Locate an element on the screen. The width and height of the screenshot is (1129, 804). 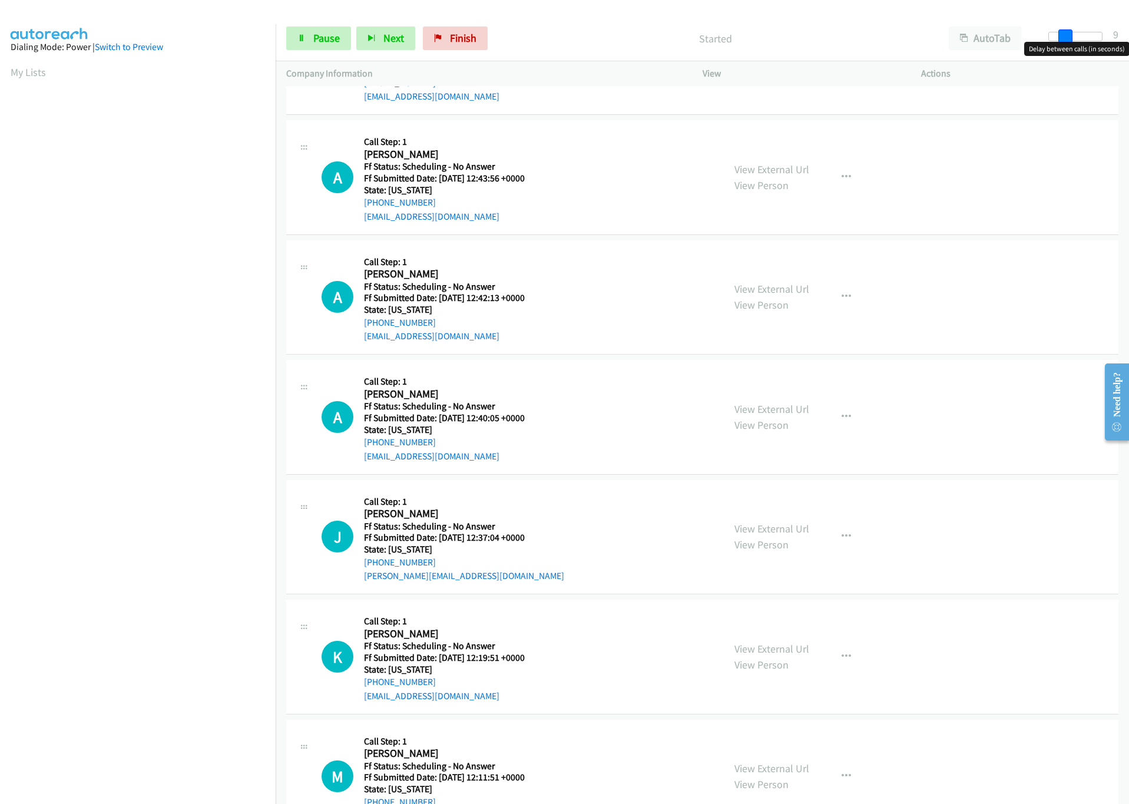
div: 9 is located at coordinates (1115, 34).